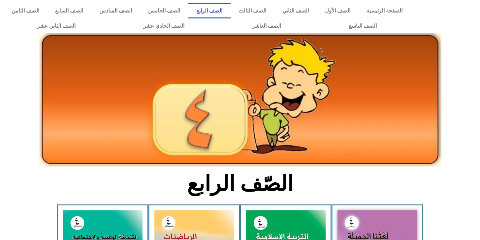 This screenshot has height=240, width=480. Describe the element at coordinates (209, 11) in the screenshot. I see `a: الصف الرابع` at that location.